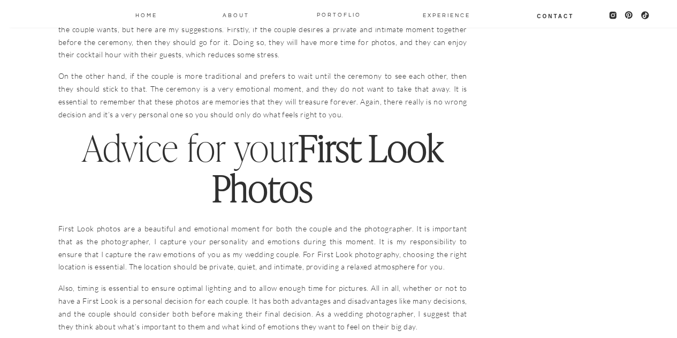  Describe the element at coordinates (236, 14) in the screenshot. I see `a: About` at that location.